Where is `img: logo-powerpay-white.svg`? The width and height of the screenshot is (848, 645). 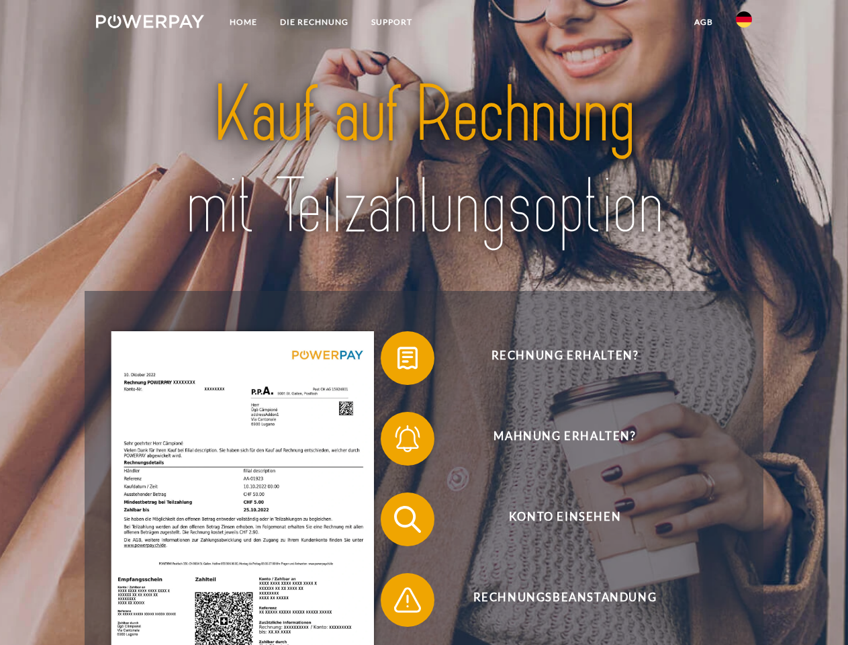
img: logo-powerpay-white.svg is located at coordinates (150, 21).